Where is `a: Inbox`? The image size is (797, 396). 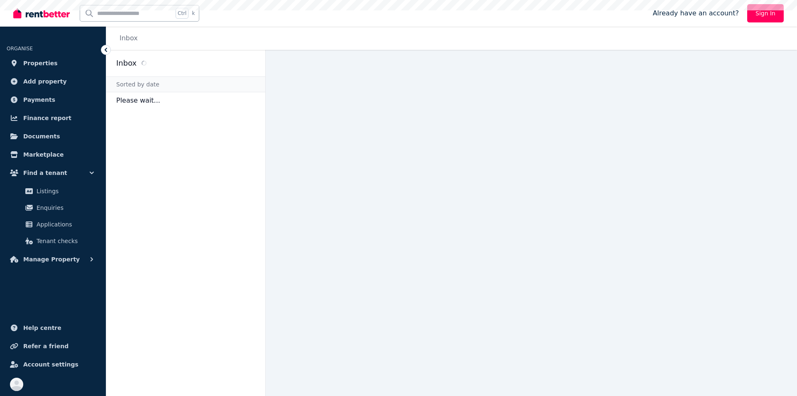 a: Inbox is located at coordinates (129, 38).